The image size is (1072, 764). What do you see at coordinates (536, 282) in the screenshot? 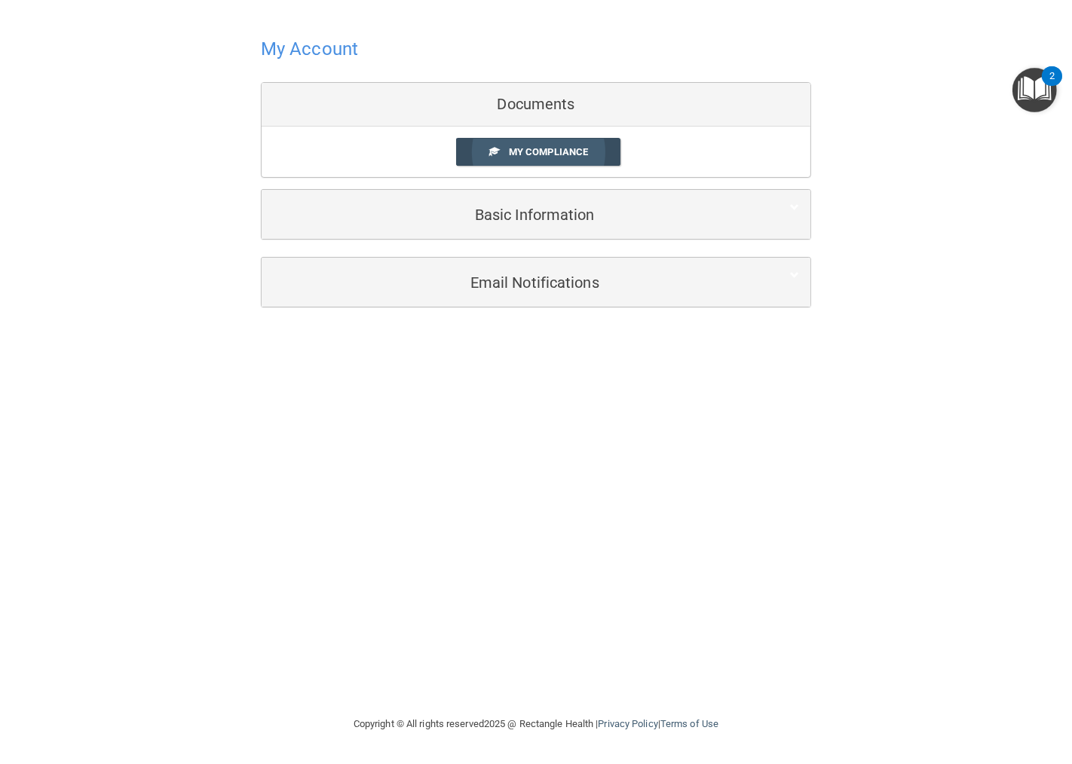
I see `a: Email Notifications` at bounding box center [536, 282].